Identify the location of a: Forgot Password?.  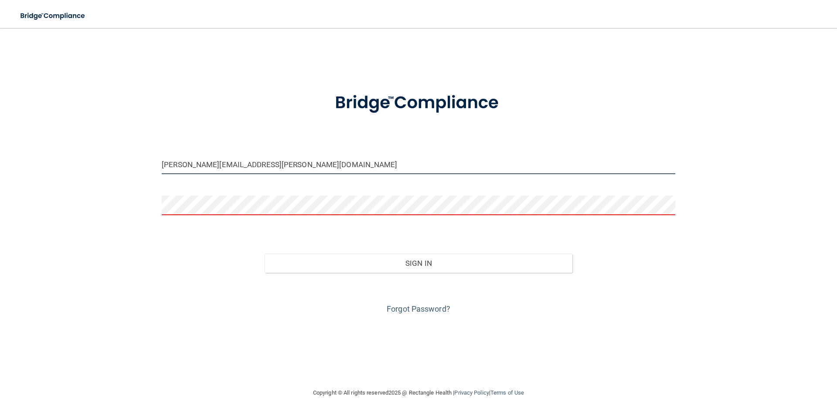
(419, 308).